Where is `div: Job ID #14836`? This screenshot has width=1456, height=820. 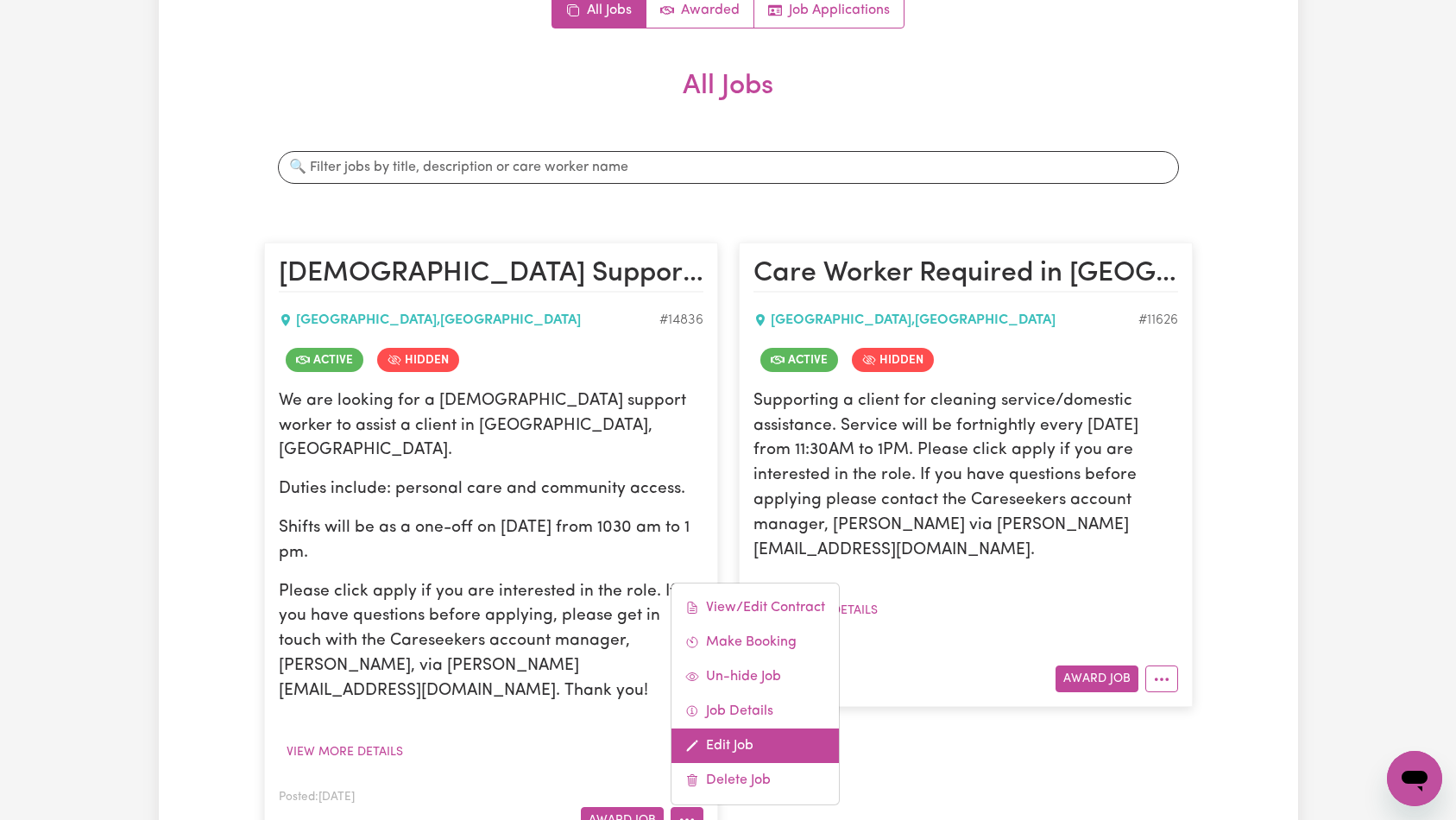
div: Job ID #14836 is located at coordinates (681, 320).